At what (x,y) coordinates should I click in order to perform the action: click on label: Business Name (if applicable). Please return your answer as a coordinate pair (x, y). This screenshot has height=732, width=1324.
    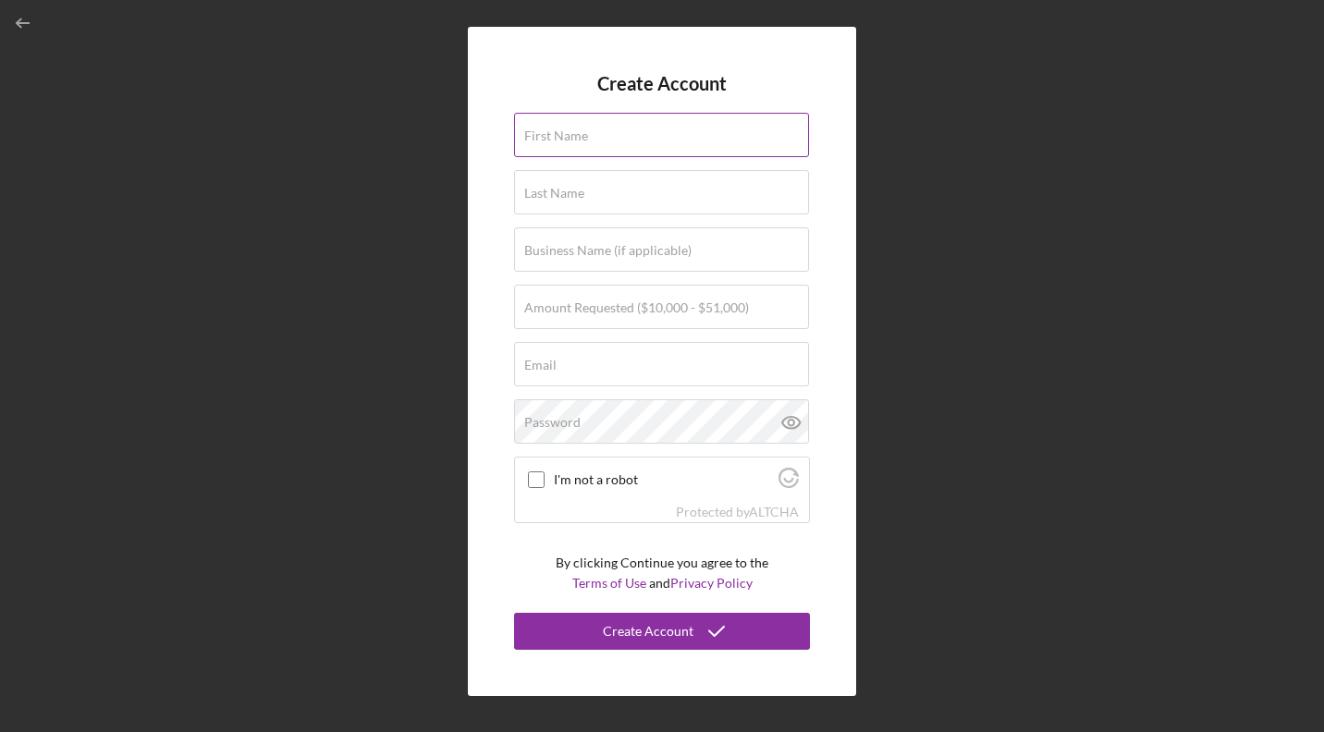
    Looking at the image, I should click on (607, 251).